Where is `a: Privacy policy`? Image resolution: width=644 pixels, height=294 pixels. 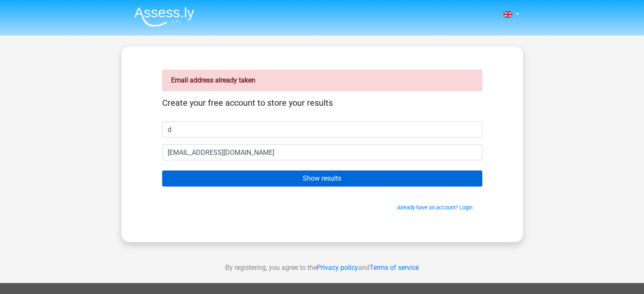
a: Privacy policy is located at coordinates (337, 267).